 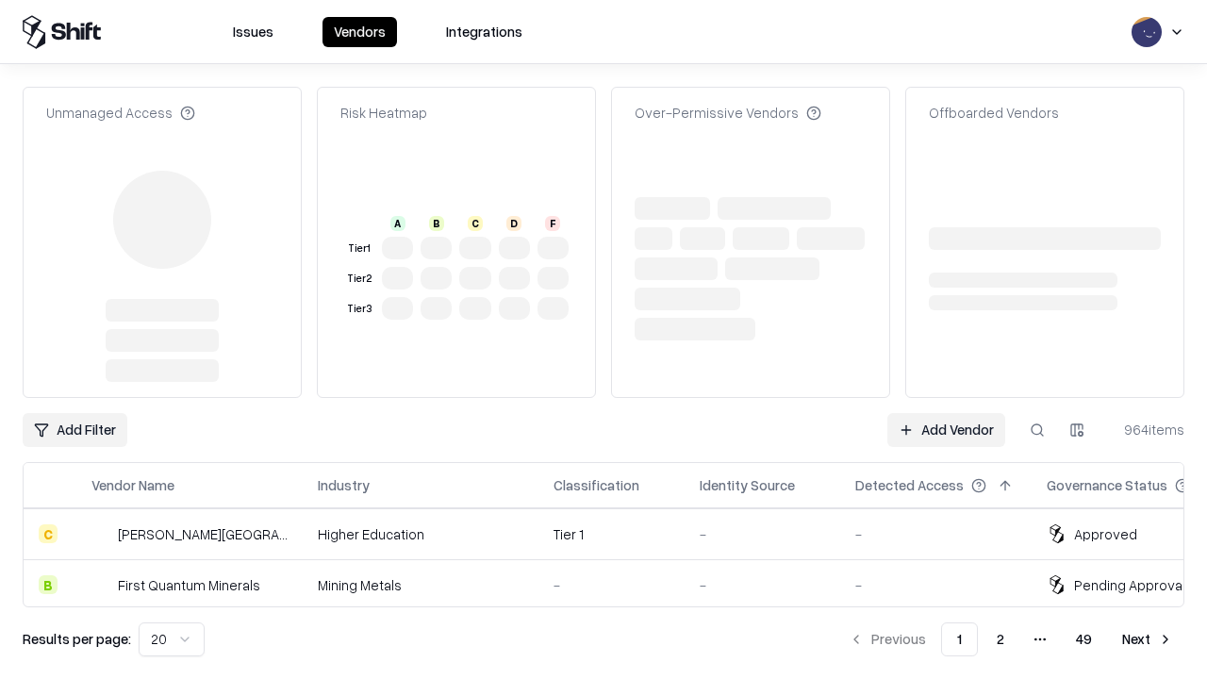 I want to click on button: Integrations, so click(x=484, y=32).